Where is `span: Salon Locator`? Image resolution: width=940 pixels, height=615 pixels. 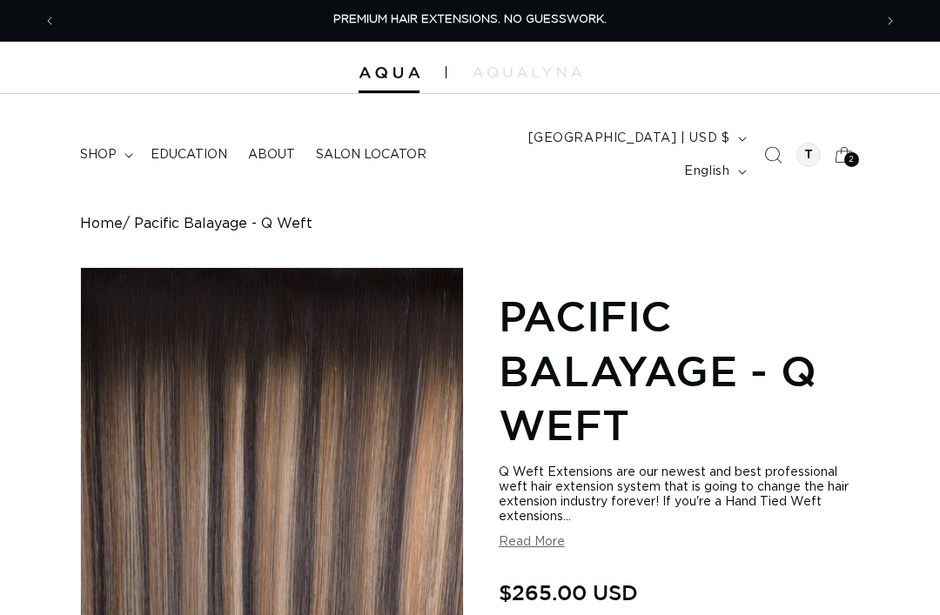
span: Salon Locator is located at coordinates (371, 155).